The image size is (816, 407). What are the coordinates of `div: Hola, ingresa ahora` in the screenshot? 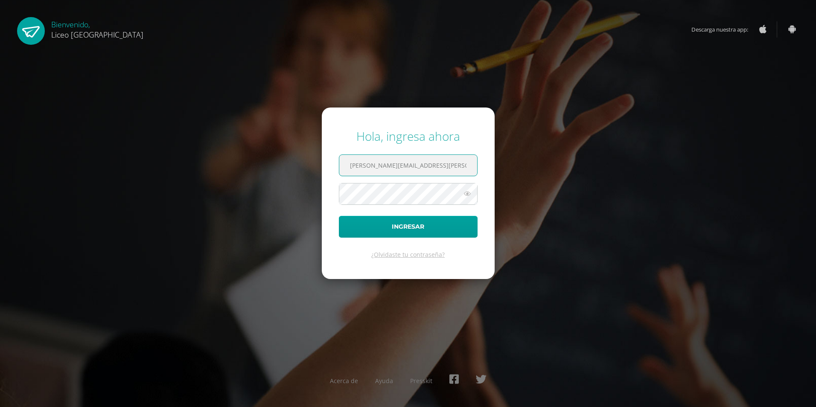 It's located at (408, 136).